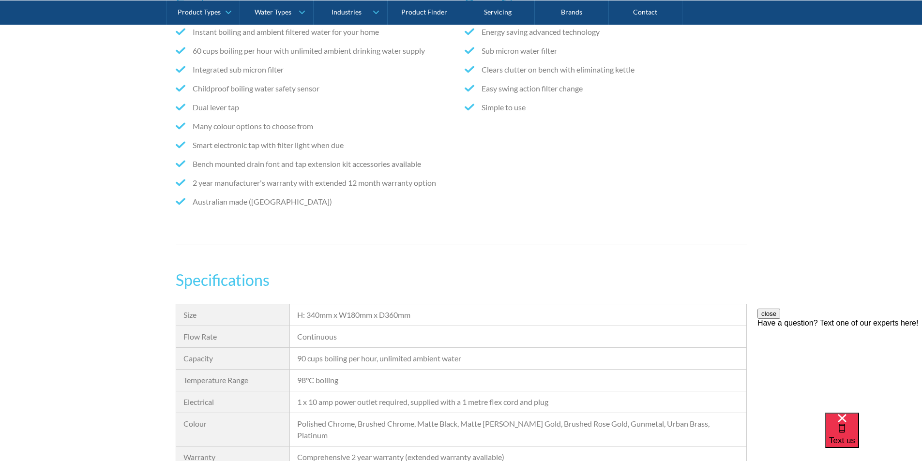 This screenshot has height=461, width=922. Describe the element at coordinates (17, 28) in the screenshot. I see `span: Text us` at that location.